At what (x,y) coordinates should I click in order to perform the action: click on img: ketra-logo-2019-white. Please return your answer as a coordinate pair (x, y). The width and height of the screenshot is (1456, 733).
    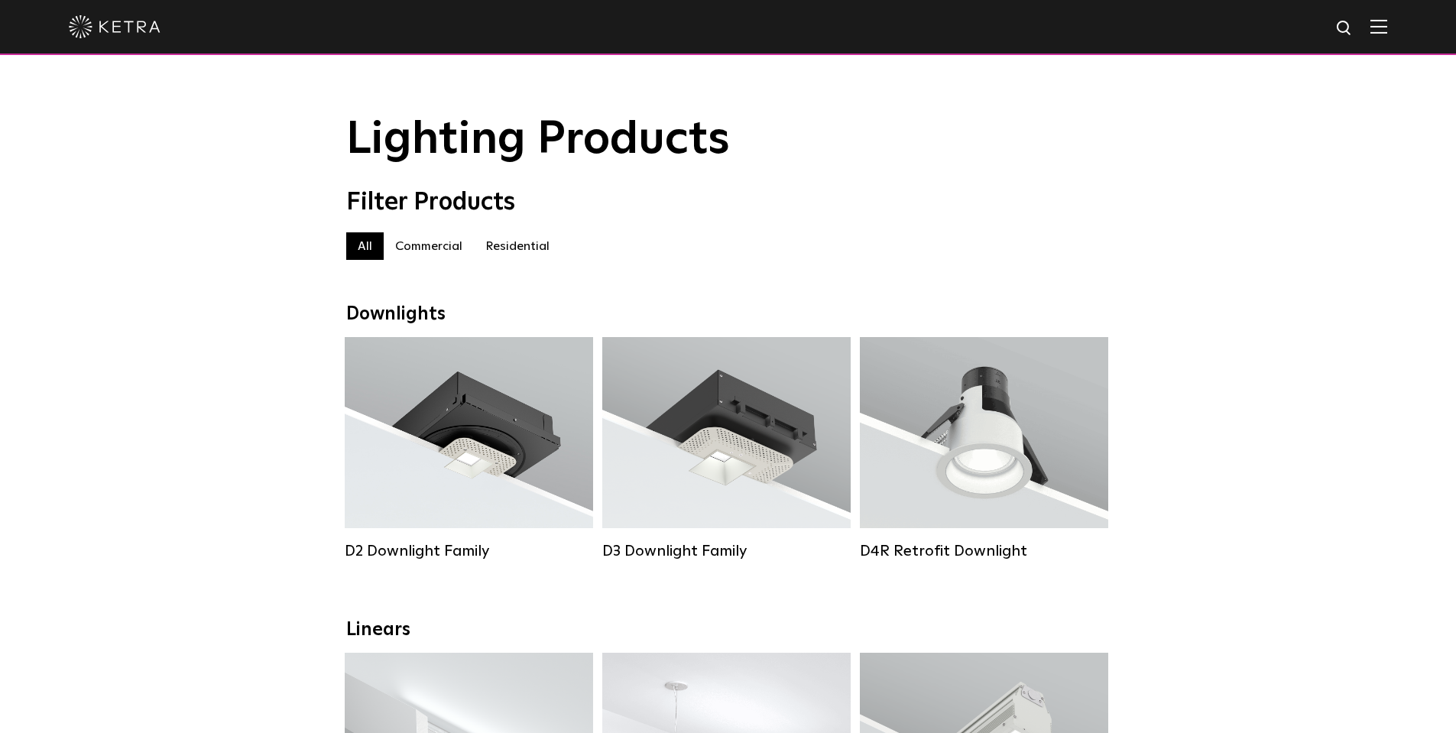
    Looking at the image, I should click on (115, 27).